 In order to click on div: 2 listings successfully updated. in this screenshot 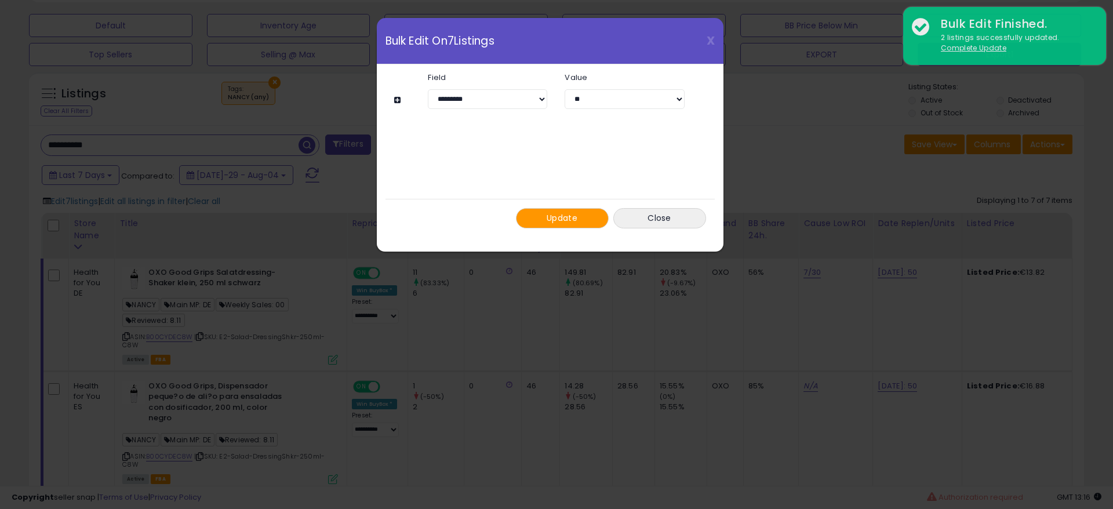, I will do `click(1014, 43)`.